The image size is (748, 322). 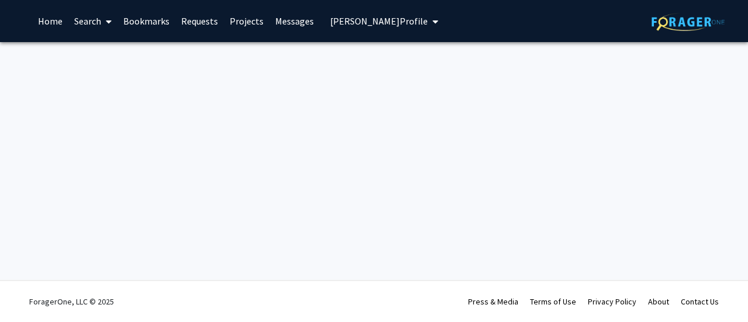 What do you see at coordinates (146, 21) in the screenshot?
I see `a: Bookmarks` at bounding box center [146, 21].